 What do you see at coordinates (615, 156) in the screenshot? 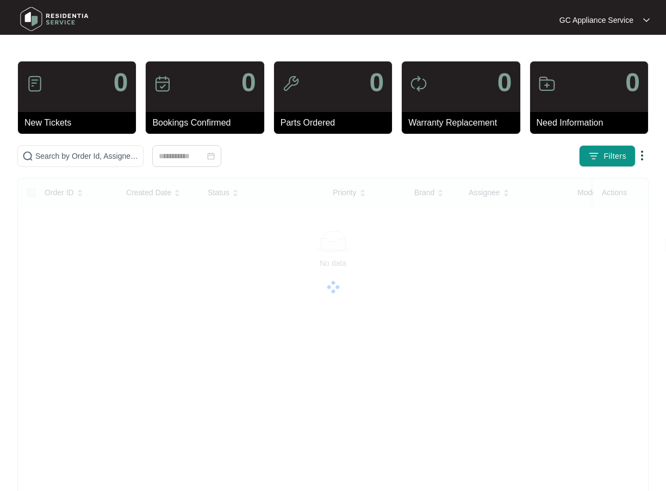
I see `span: Filters` at bounding box center [615, 156].